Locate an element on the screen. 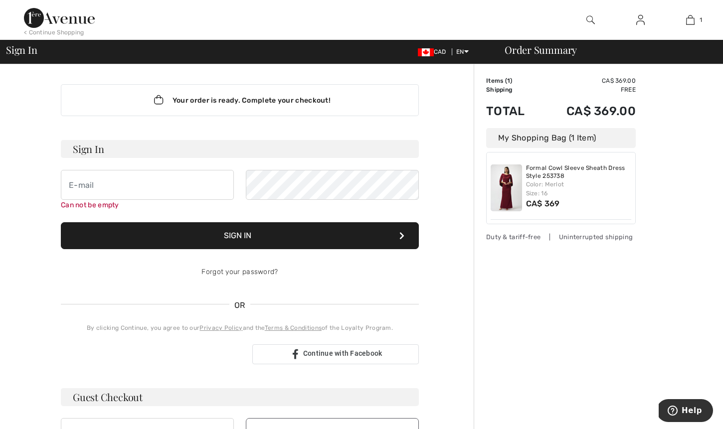 Image resolution: width=723 pixels, height=429 pixels. td: Free is located at coordinates (587, 90).